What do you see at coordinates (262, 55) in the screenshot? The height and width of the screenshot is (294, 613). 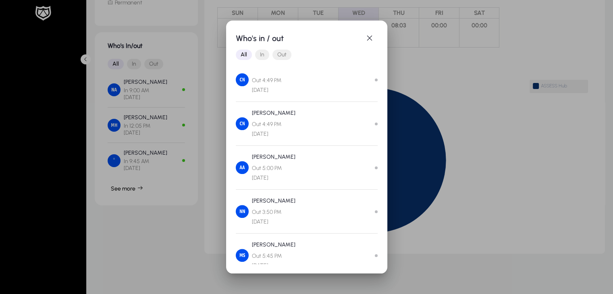 I see `button: In` at bounding box center [262, 55].